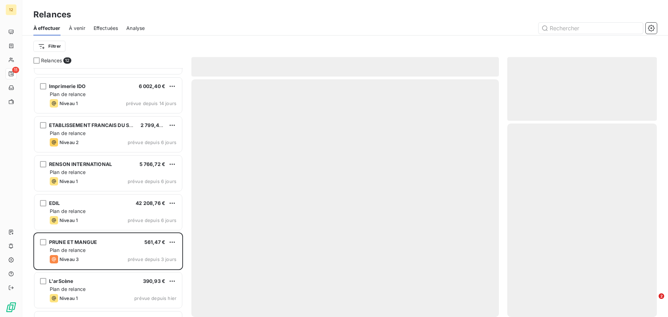 The height and width of the screenshot is (317, 668). What do you see at coordinates (80, 164) in the screenshot?
I see `span: RENSON INTERNATIONAL` at bounding box center [80, 164].